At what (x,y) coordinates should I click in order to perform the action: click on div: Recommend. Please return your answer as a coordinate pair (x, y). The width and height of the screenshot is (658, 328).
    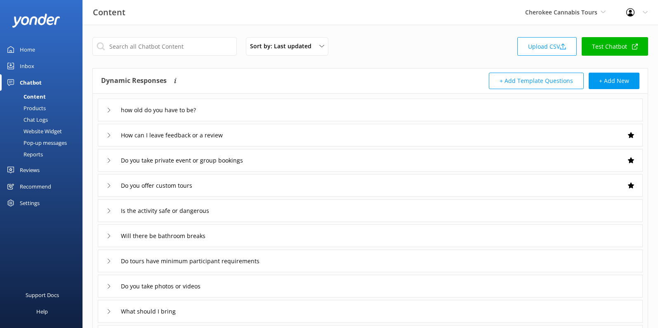
    Looking at the image, I should click on (35, 186).